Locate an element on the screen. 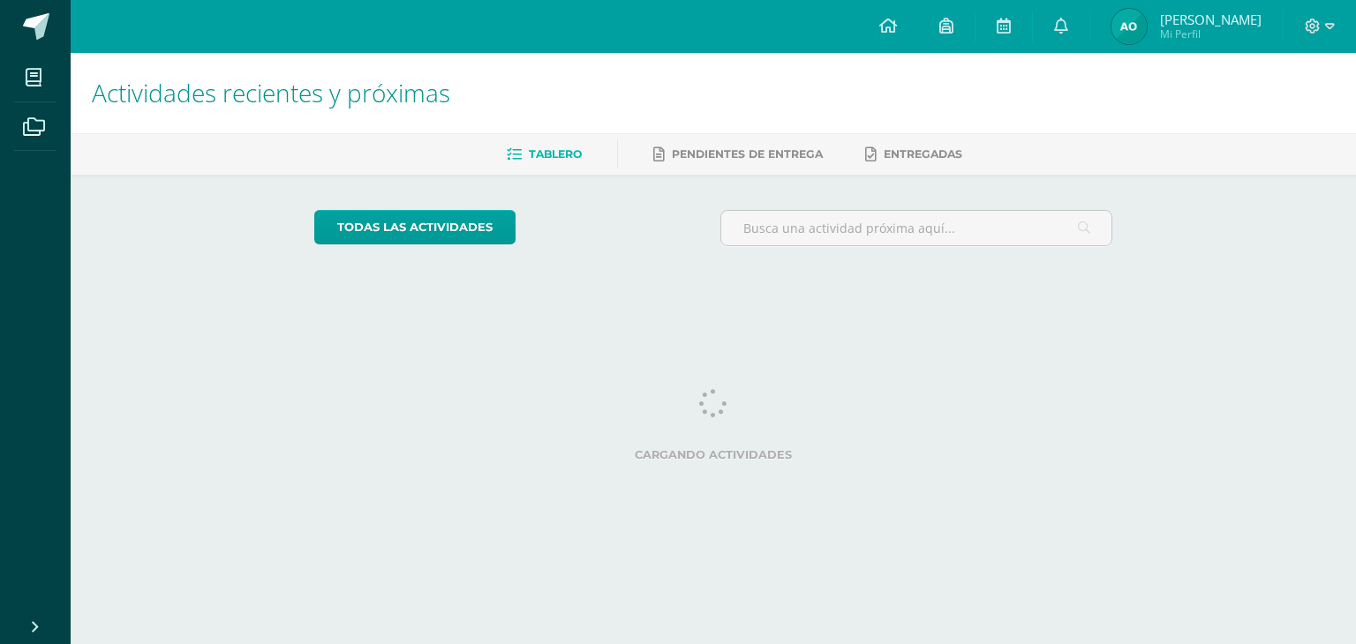 The width and height of the screenshot is (1356, 644). a: Entregadas is located at coordinates (913, 154).